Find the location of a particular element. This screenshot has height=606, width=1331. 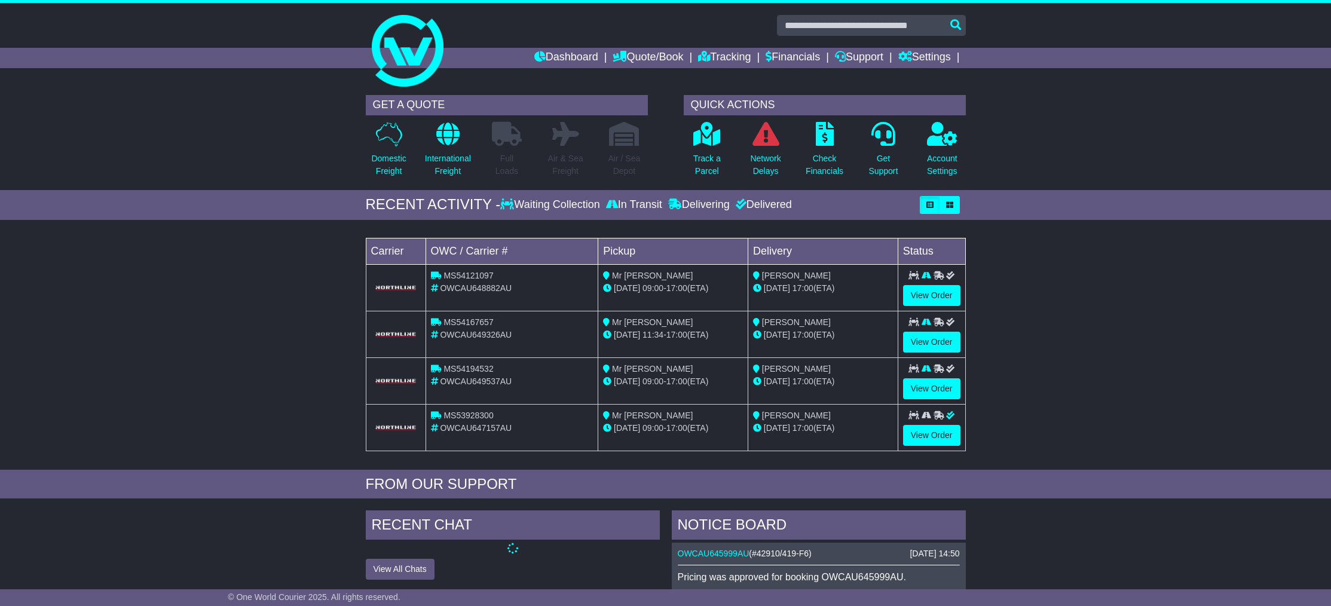

span: MS54167657 is located at coordinates (468, 322).